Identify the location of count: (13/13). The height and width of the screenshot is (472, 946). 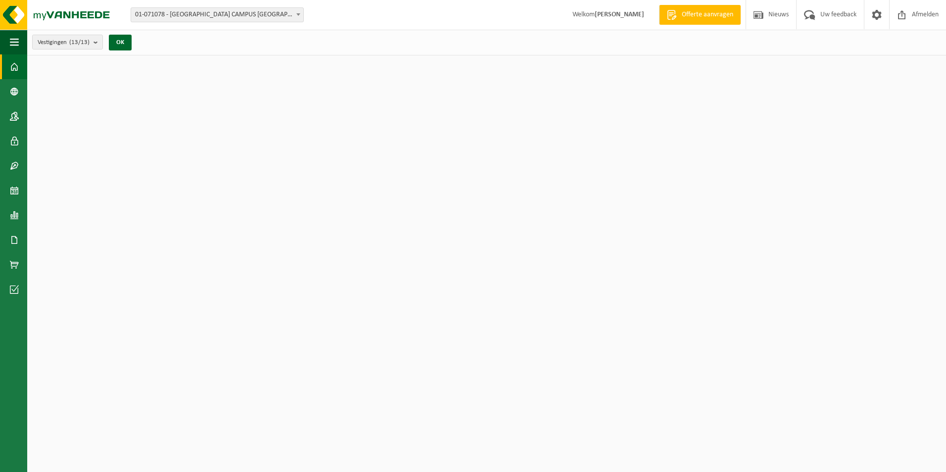
(79, 42).